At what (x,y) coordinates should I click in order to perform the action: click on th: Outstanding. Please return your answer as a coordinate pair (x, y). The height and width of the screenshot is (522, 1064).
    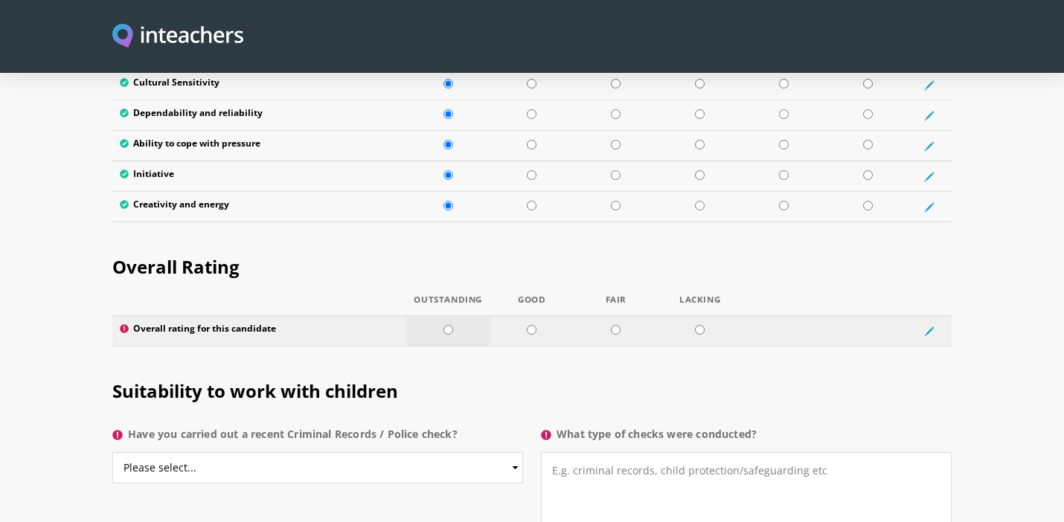
    Looking at the image, I should click on (448, 306).